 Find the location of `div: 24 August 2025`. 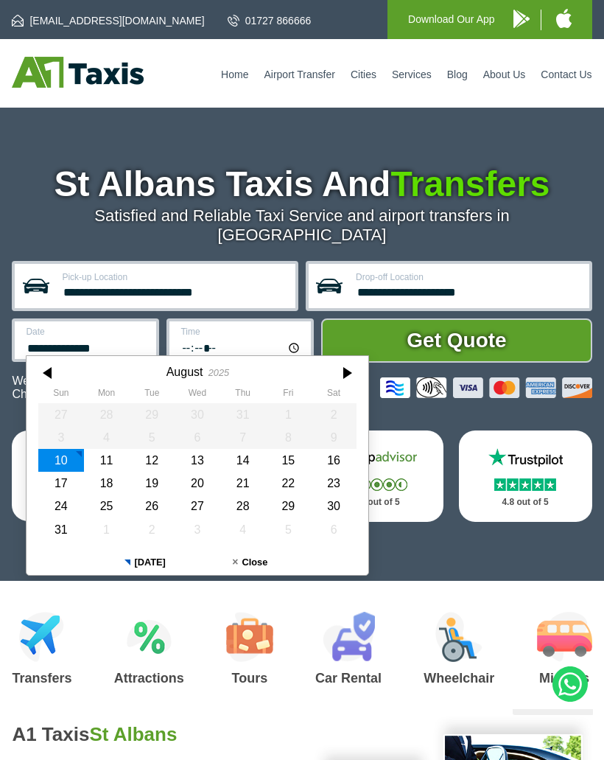

div: 24 August 2025 is located at coordinates (61, 505).